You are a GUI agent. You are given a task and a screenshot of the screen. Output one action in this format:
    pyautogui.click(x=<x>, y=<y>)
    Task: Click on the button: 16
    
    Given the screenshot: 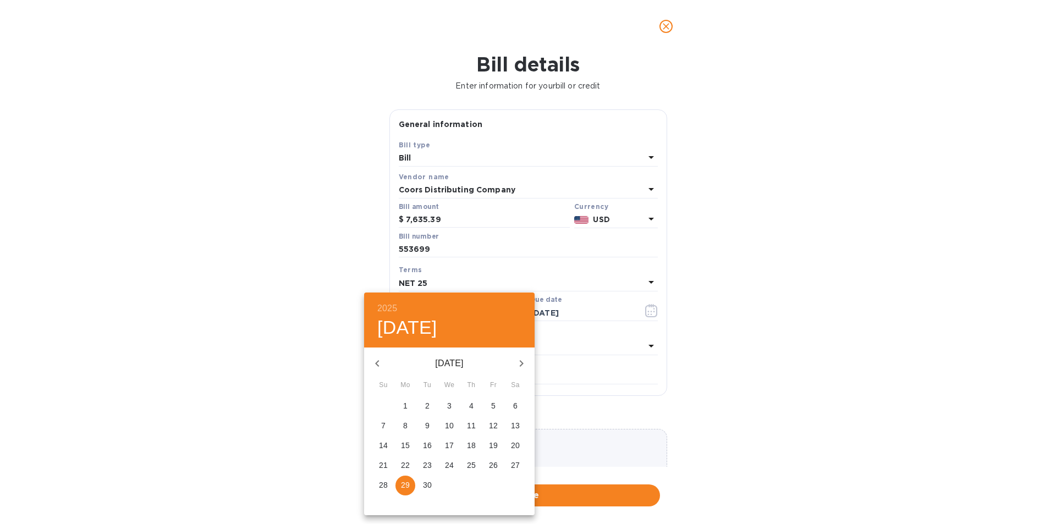 What is the action you would take?
    pyautogui.click(x=427, y=446)
    